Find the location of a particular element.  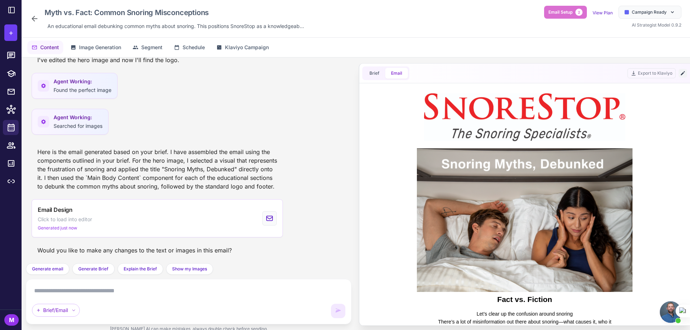

h2: Fact vs. Fiction is located at coordinates (154, 214).